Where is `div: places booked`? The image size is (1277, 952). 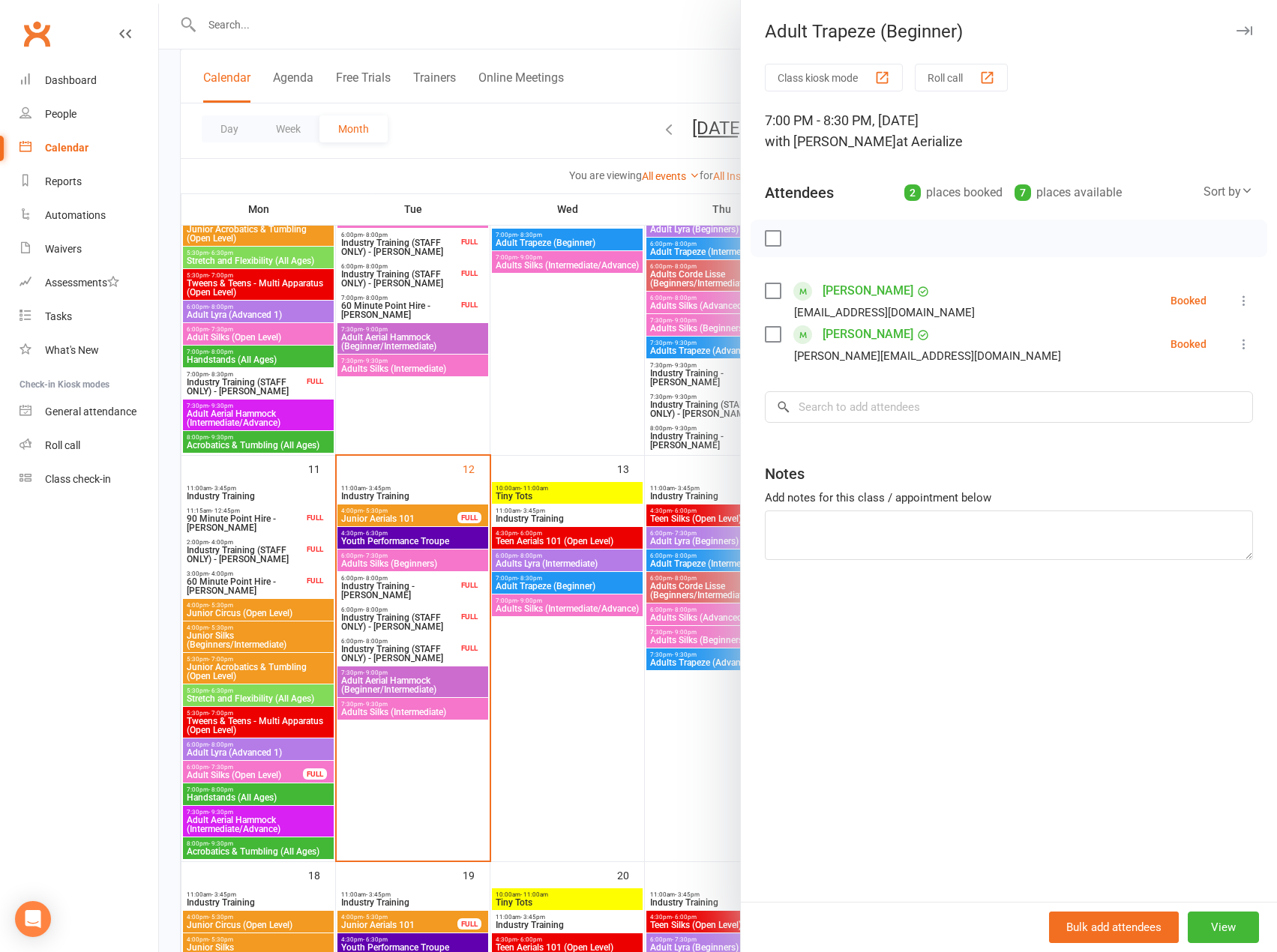
div: places booked is located at coordinates (953, 193).